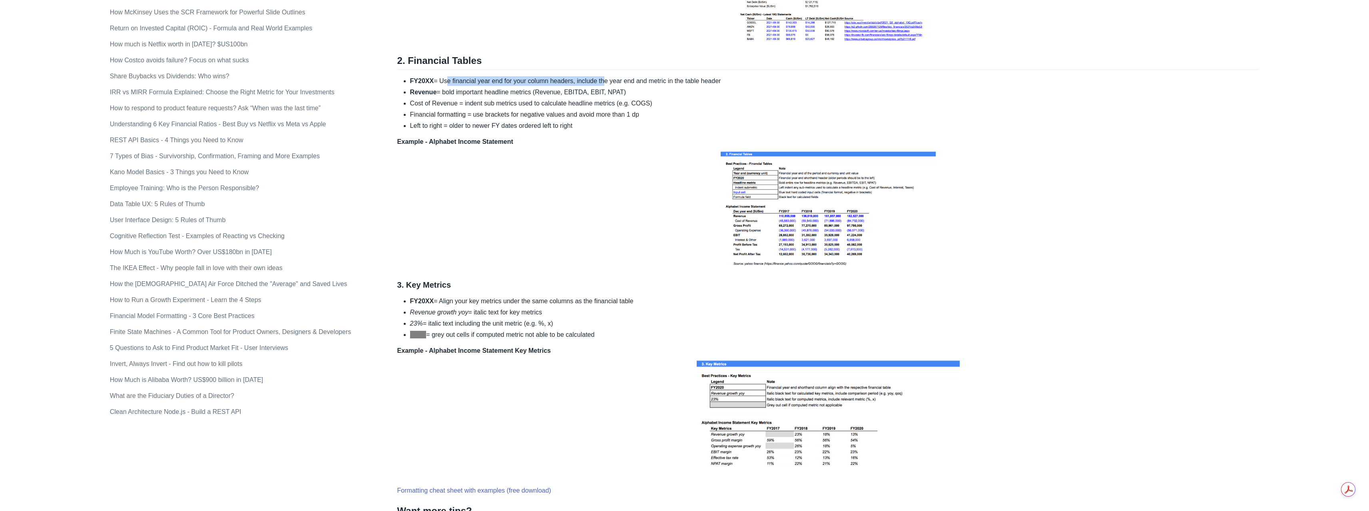  I want to click on li: = grey out cells if computed metric not able to be calculated, so click(835, 335).